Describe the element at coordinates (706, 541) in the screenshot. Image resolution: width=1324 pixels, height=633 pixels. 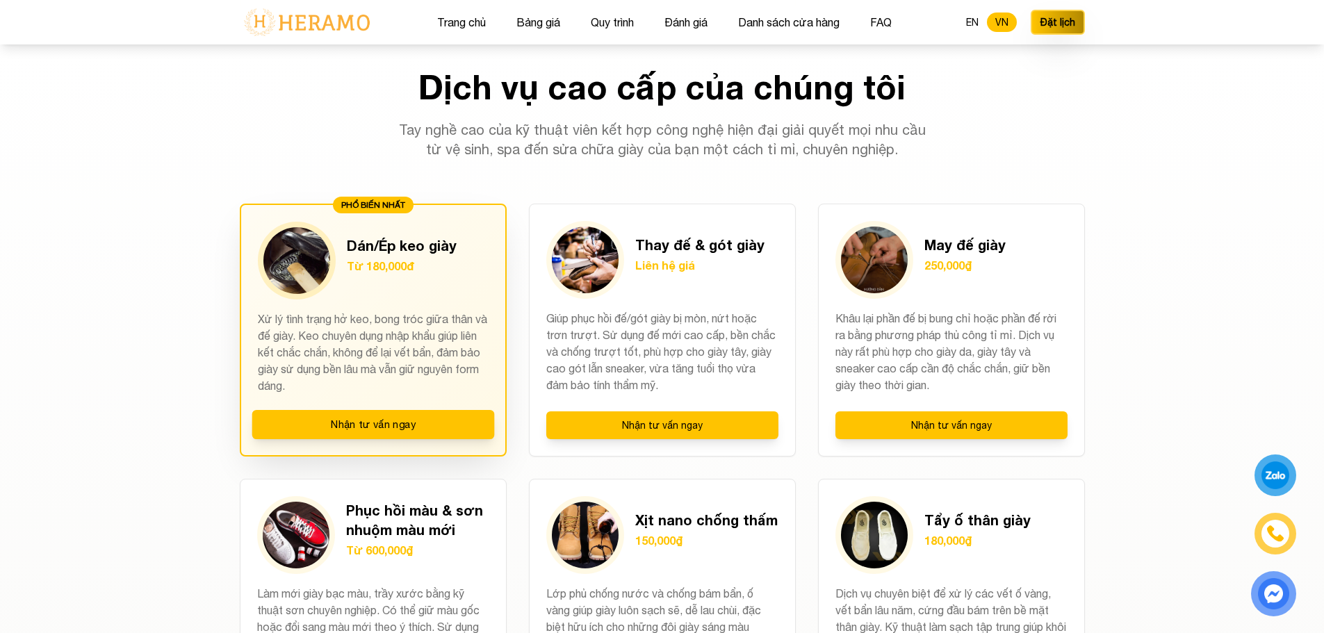
I see `p: 150,000₫` at that location.